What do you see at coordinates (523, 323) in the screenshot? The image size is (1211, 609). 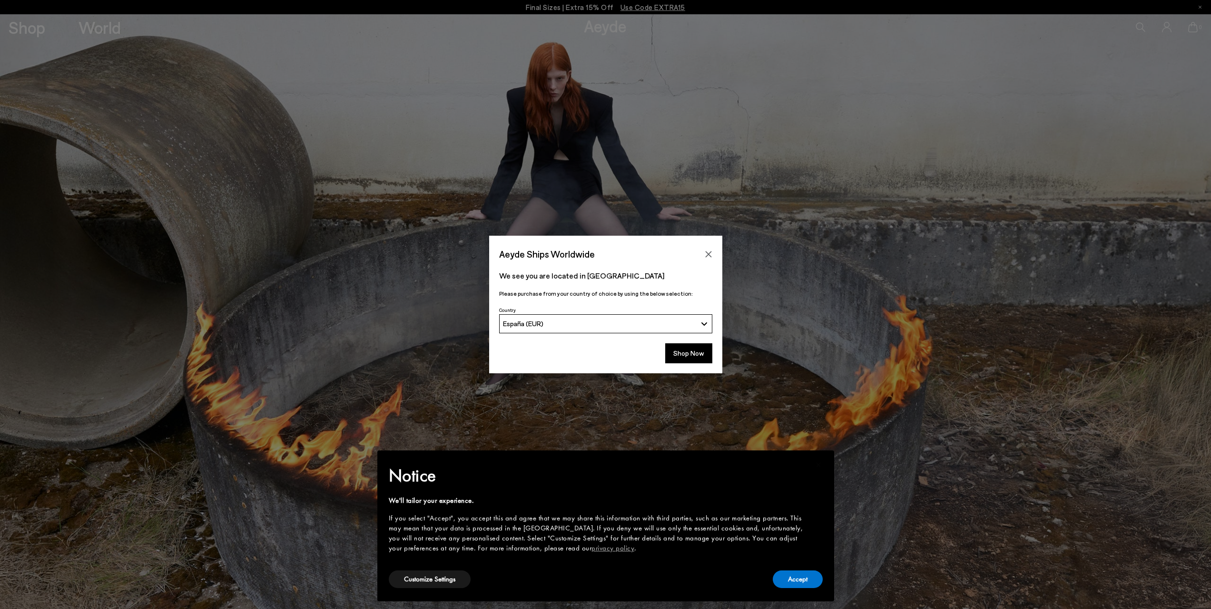 I see `span: España (EUR)` at bounding box center [523, 323].